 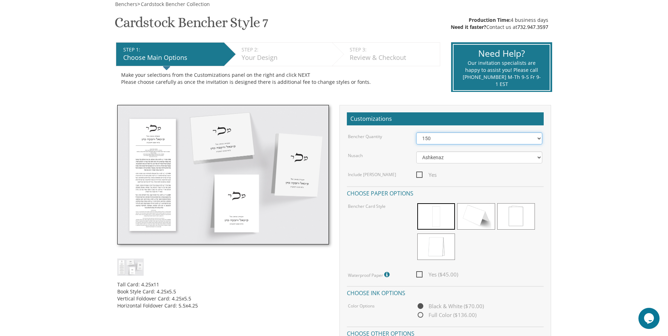 I want to click on div: STEP 3:, so click(x=393, y=50).